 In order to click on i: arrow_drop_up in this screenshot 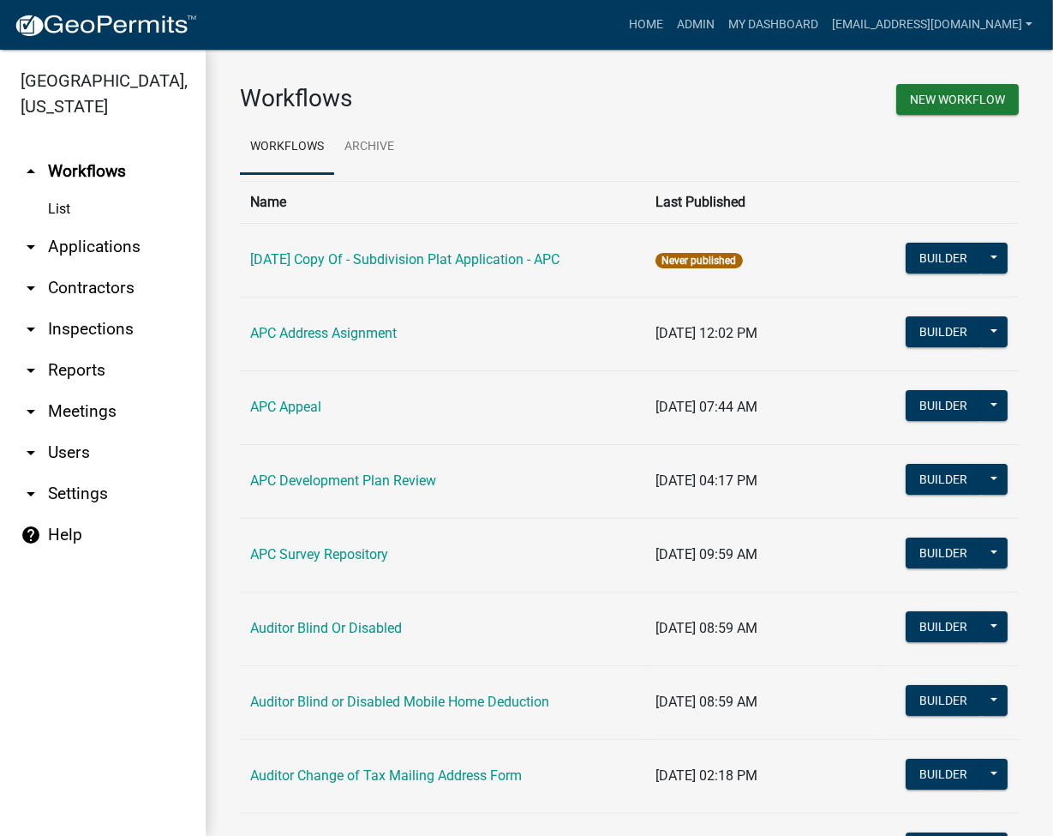, I will do `click(31, 171)`.